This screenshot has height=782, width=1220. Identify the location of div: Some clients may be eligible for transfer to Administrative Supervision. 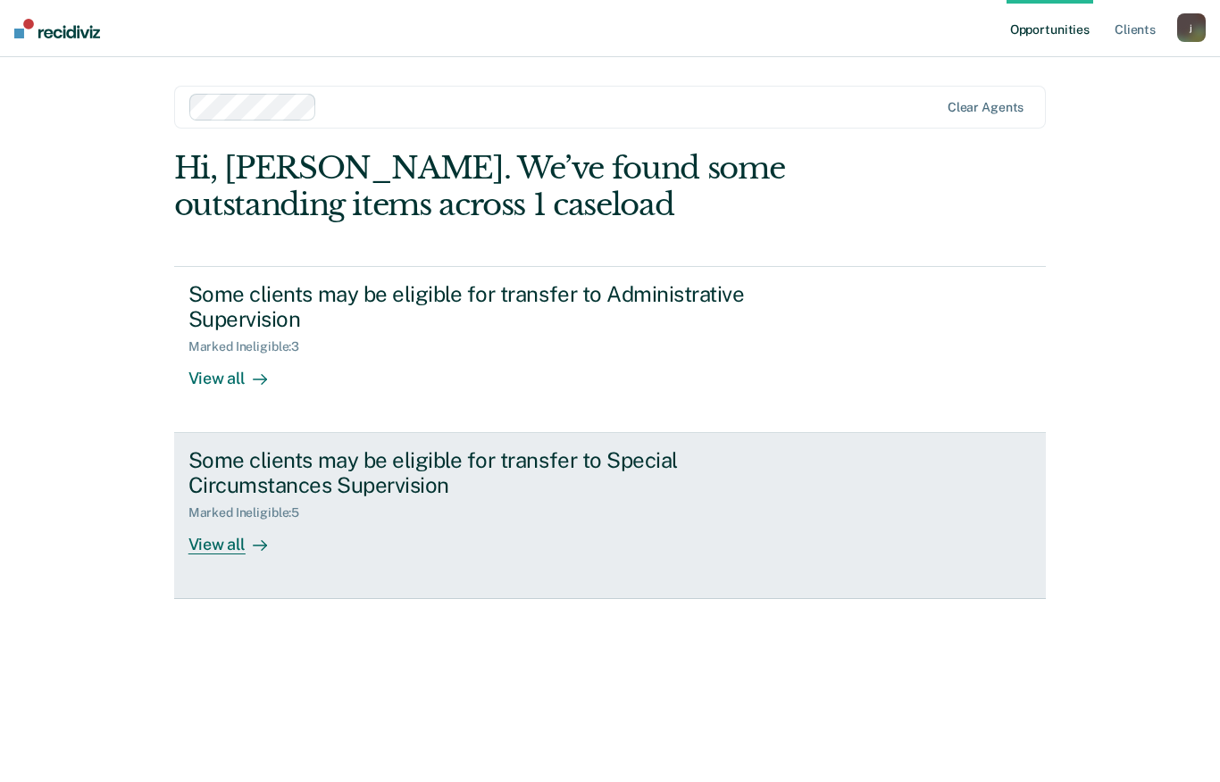
(502, 307).